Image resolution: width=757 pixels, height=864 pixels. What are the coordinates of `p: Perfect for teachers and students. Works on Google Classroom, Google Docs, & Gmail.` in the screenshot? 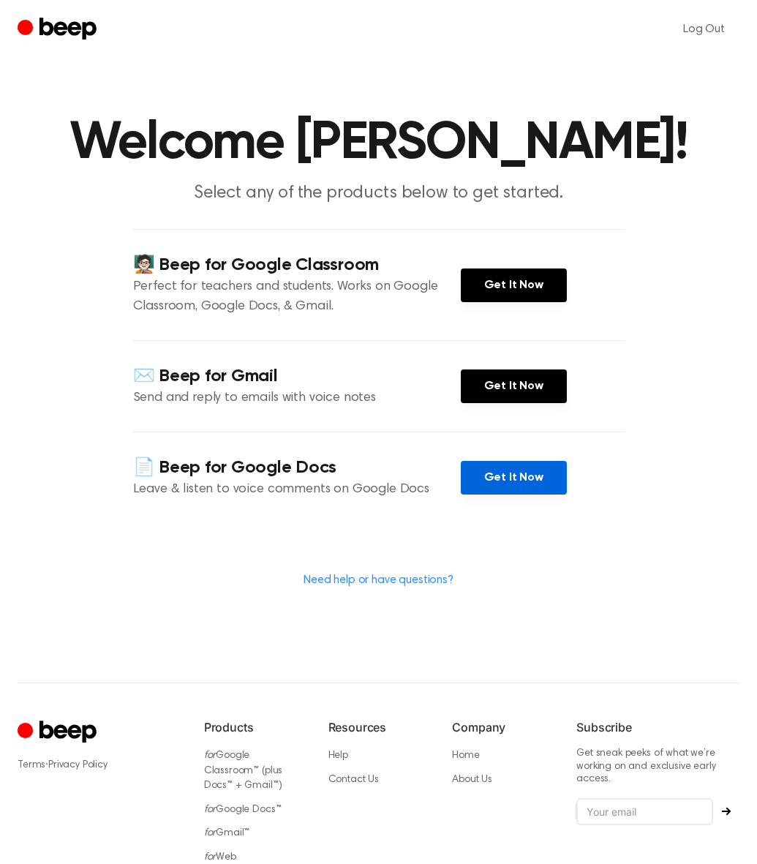 It's located at (297, 297).